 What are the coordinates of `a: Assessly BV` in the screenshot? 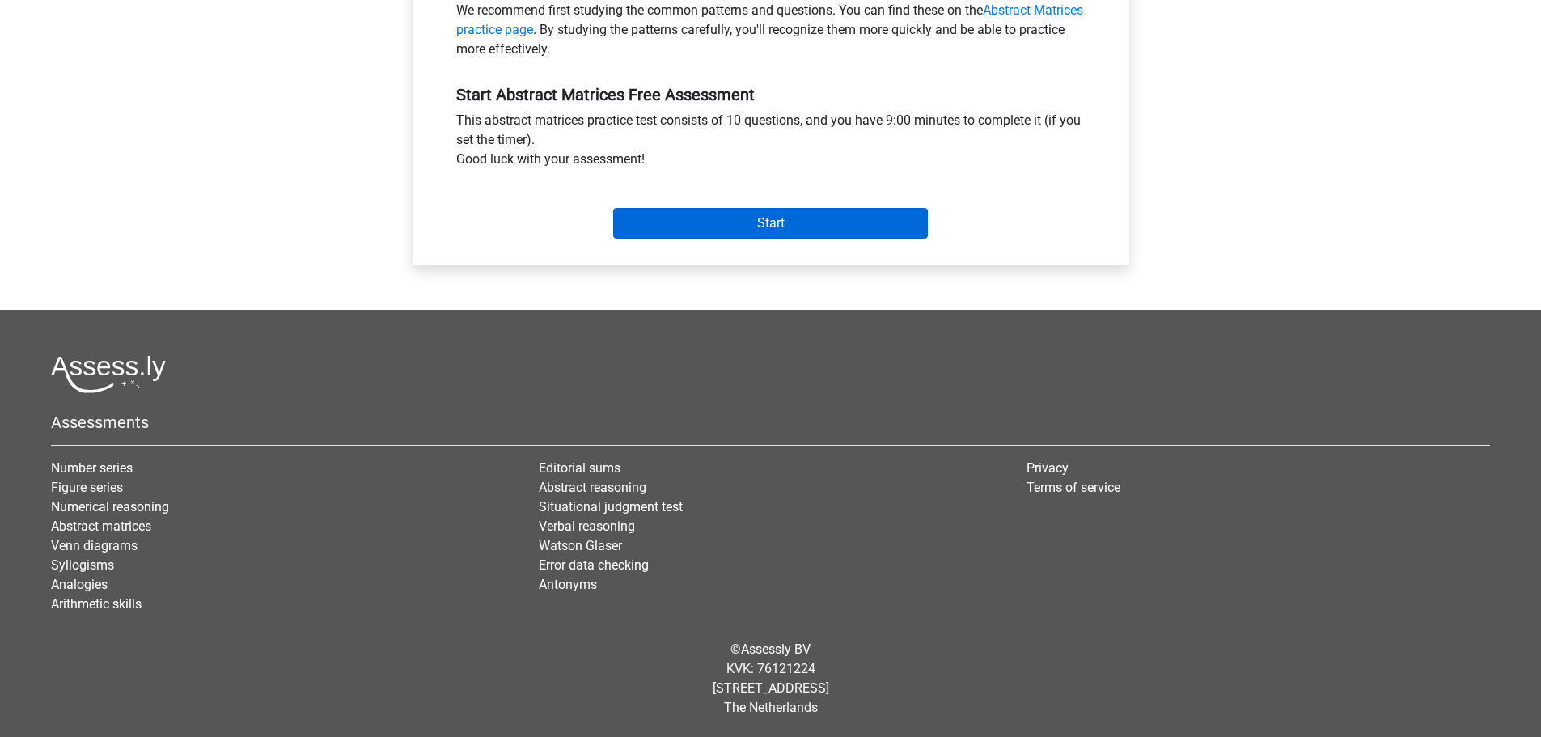 It's located at (776, 649).